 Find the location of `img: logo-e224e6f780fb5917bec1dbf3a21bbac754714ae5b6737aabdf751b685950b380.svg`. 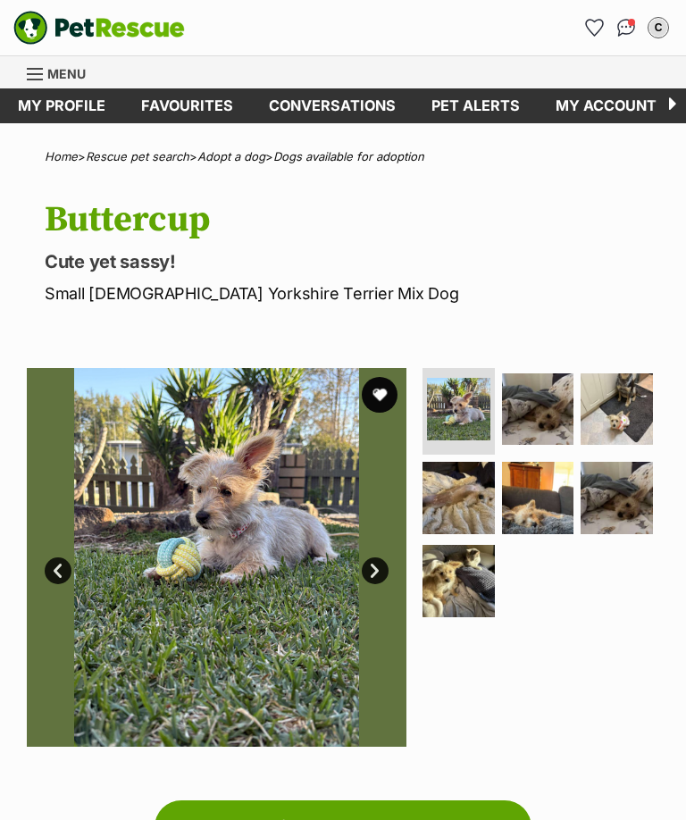

img: logo-e224e6f780fb5917bec1dbf3a21bbac754714ae5b6737aabdf751b685950b380.svg is located at coordinates (99, 28).